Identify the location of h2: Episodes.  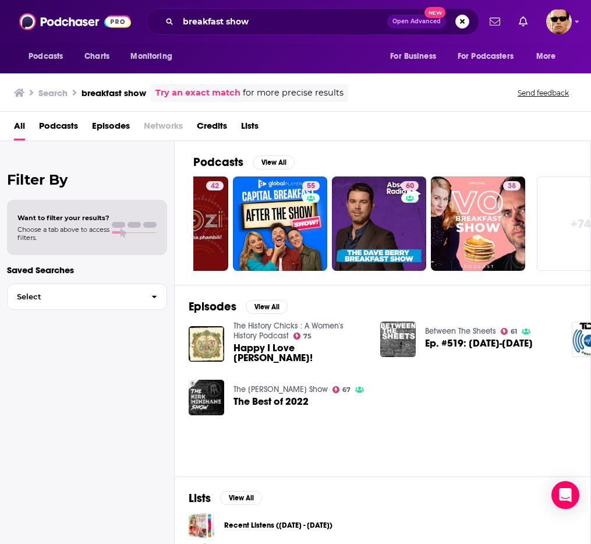
(212, 306).